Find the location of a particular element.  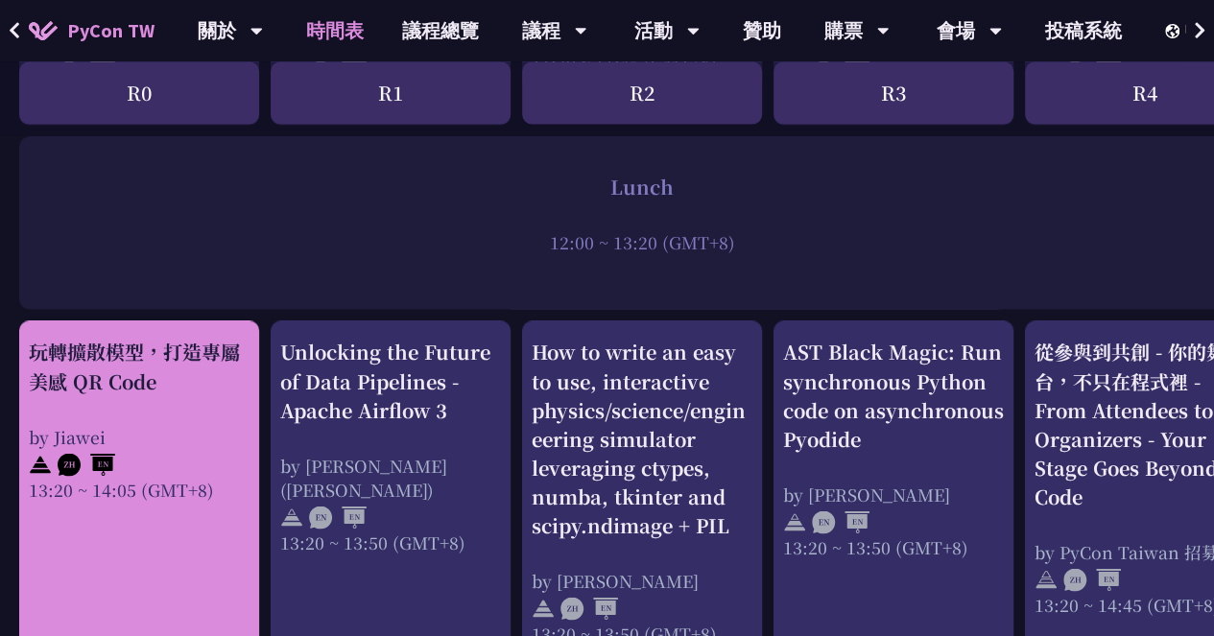

img: Home icon of PyCon TW 2025 is located at coordinates (43, 31).